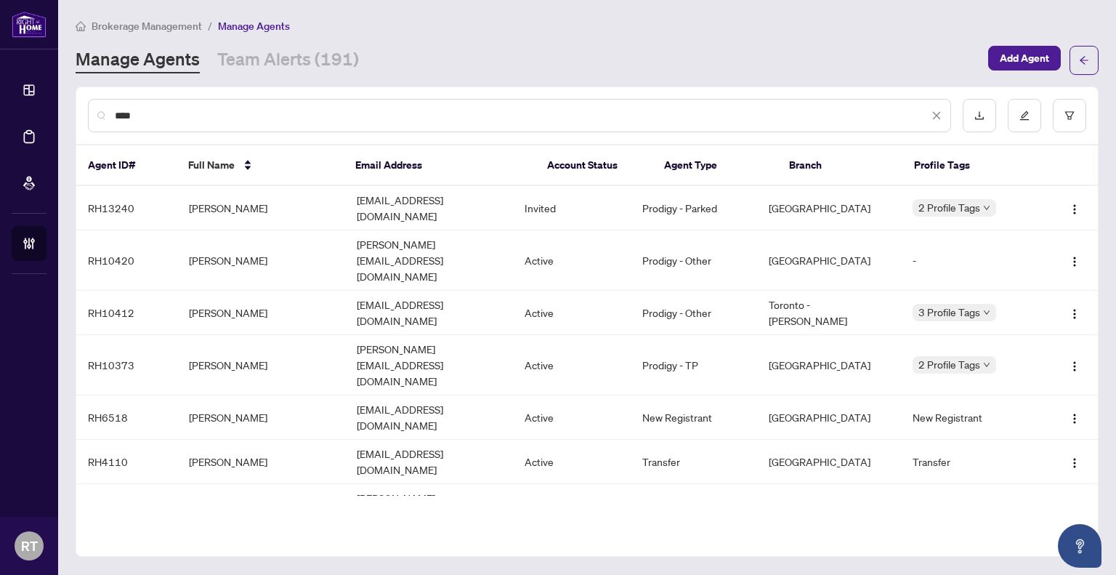 This screenshot has width=1116, height=575. Describe the element at coordinates (440, 166) in the screenshot. I see `th: Email Address` at that location.